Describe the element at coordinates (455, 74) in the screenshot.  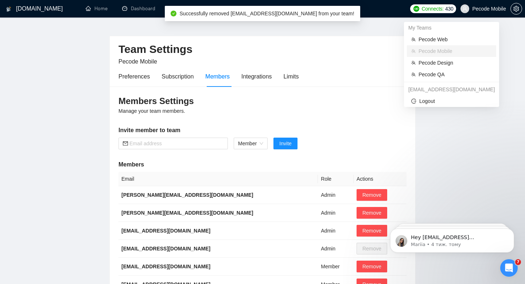
I see `span: Pecode QA` at that location.